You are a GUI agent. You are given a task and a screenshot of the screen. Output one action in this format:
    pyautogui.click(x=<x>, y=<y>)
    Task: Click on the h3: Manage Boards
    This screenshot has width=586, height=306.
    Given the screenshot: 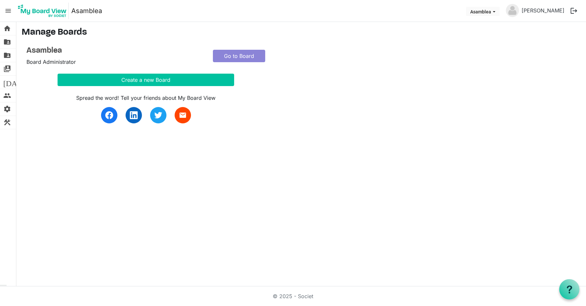 What is the action you would take?
    pyautogui.click(x=301, y=33)
    